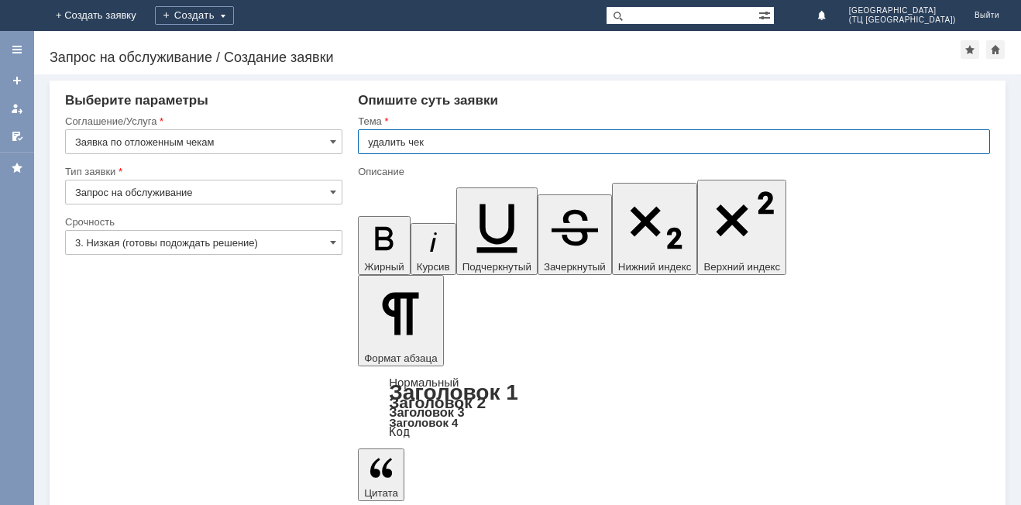 Image resolution: width=1021 pixels, height=505 pixels. What do you see at coordinates (766, 14) in the screenshot?
I see `span: Расширенный поиск` at bounding box center [766, 14].